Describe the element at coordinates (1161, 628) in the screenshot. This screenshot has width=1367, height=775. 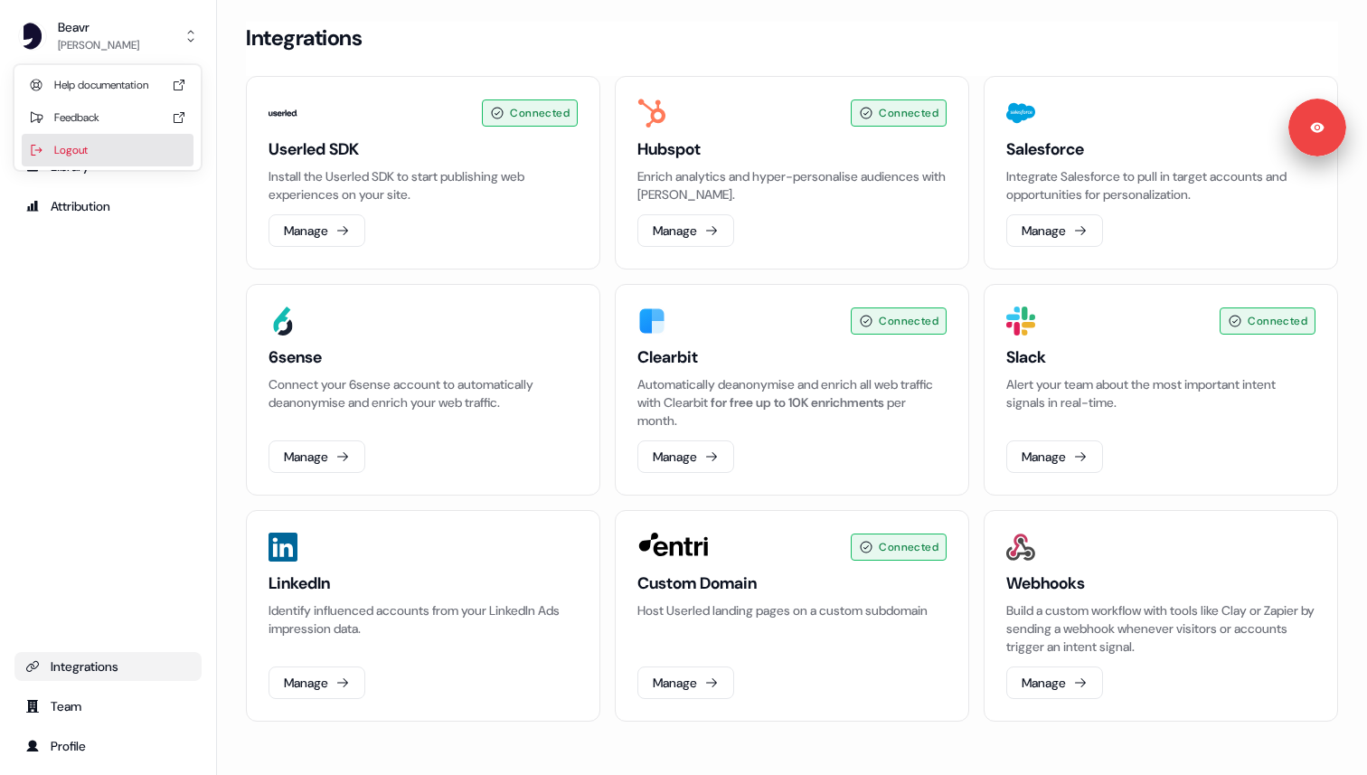
I see `p: Build a custom workflow with tools like Clay or Zapier by sending a webhook whenever visitors or ...` at that location.